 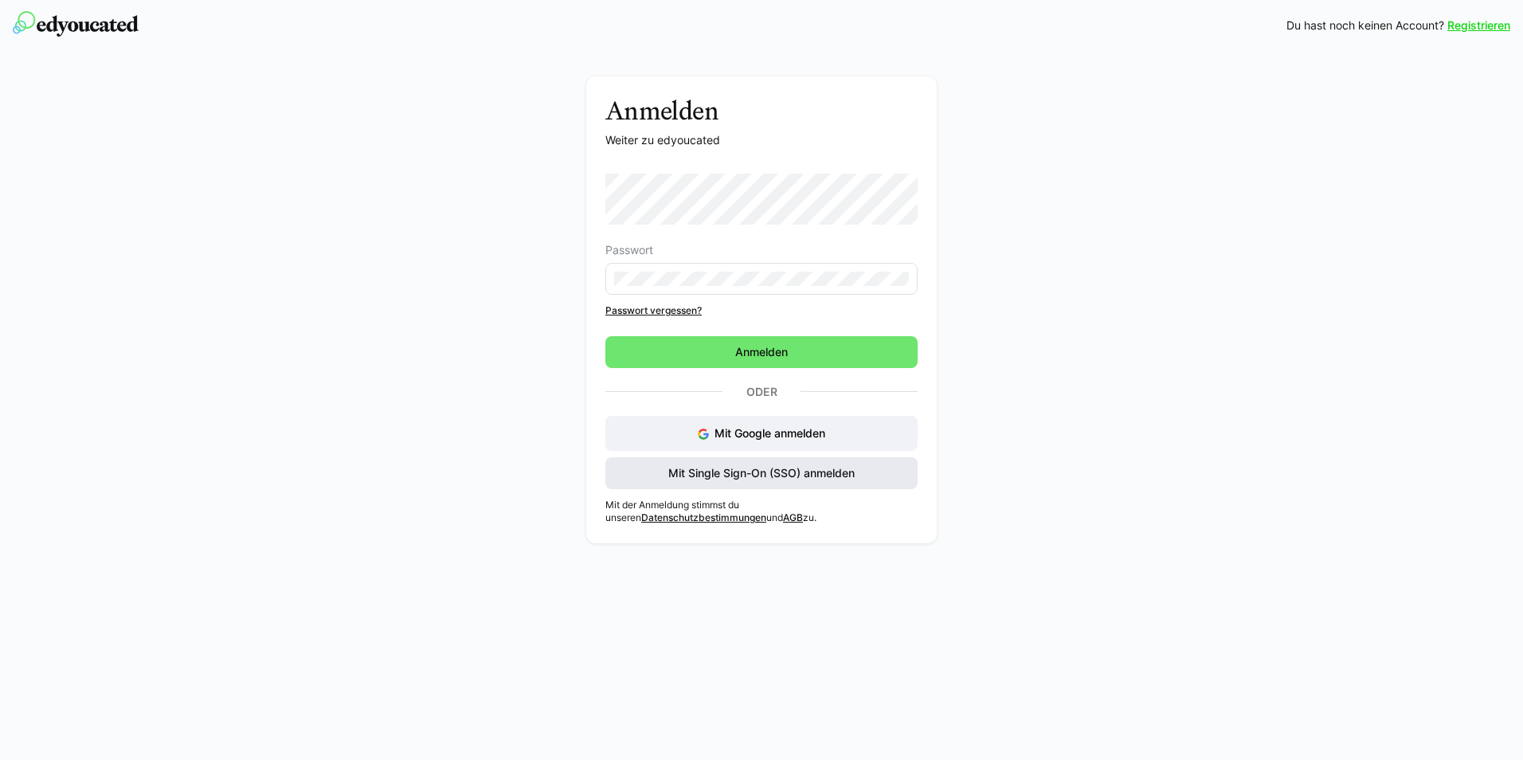 What do you see at coordinates (762, 352) in the screenshot?
I see `span: Anmelden` at bounding box center [762, 352].